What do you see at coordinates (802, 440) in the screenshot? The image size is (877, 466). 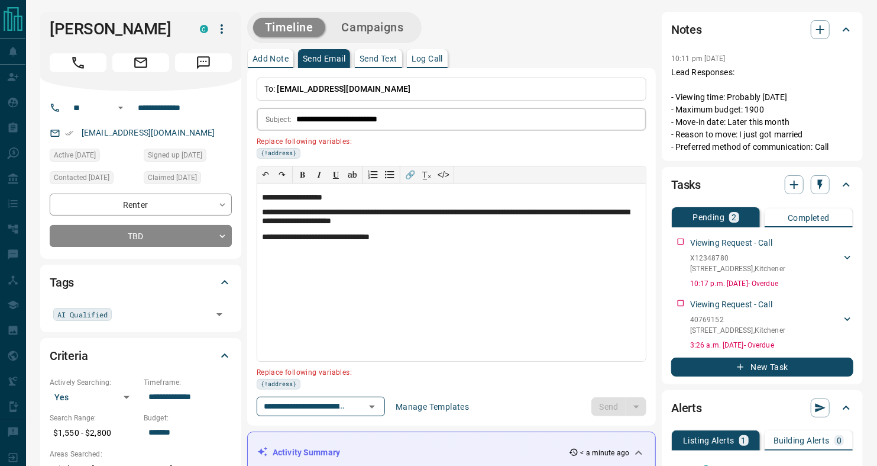 I see `p: Building Alerts` at bounding box center [802, 440].